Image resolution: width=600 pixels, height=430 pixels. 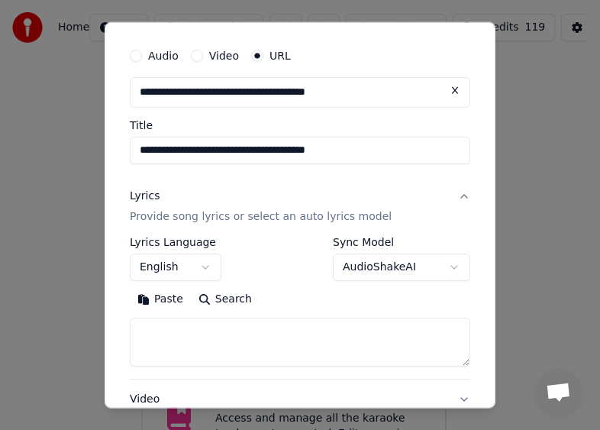 What do you see at coordinates (272, 410) in the screenshot?
I see `div: Video` at bounding box center [272, 410].